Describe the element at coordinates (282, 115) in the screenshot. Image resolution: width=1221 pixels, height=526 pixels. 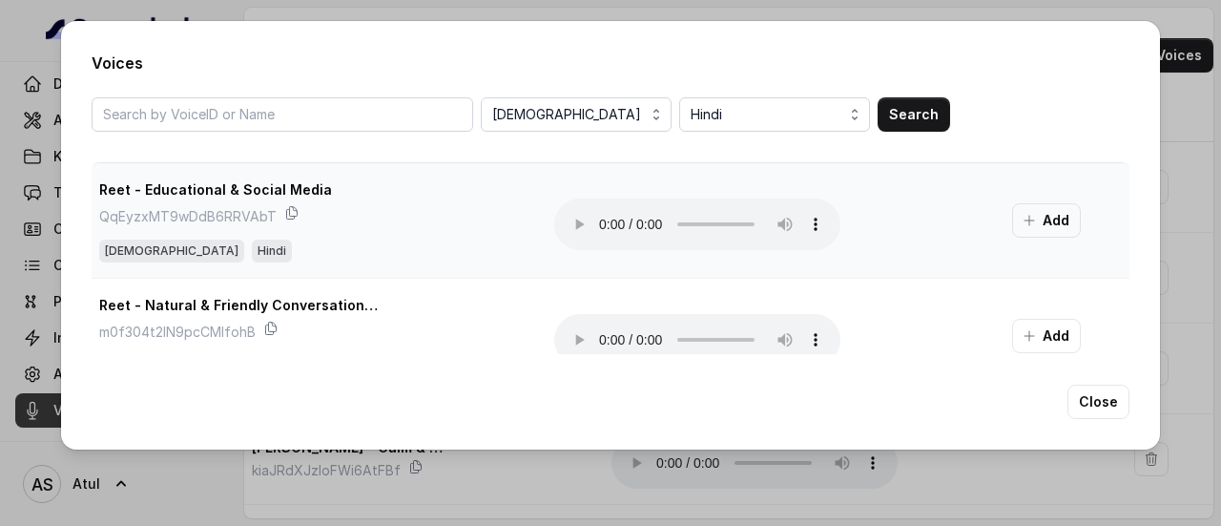
I see `input: Search by VoiceID or Name` at that location.